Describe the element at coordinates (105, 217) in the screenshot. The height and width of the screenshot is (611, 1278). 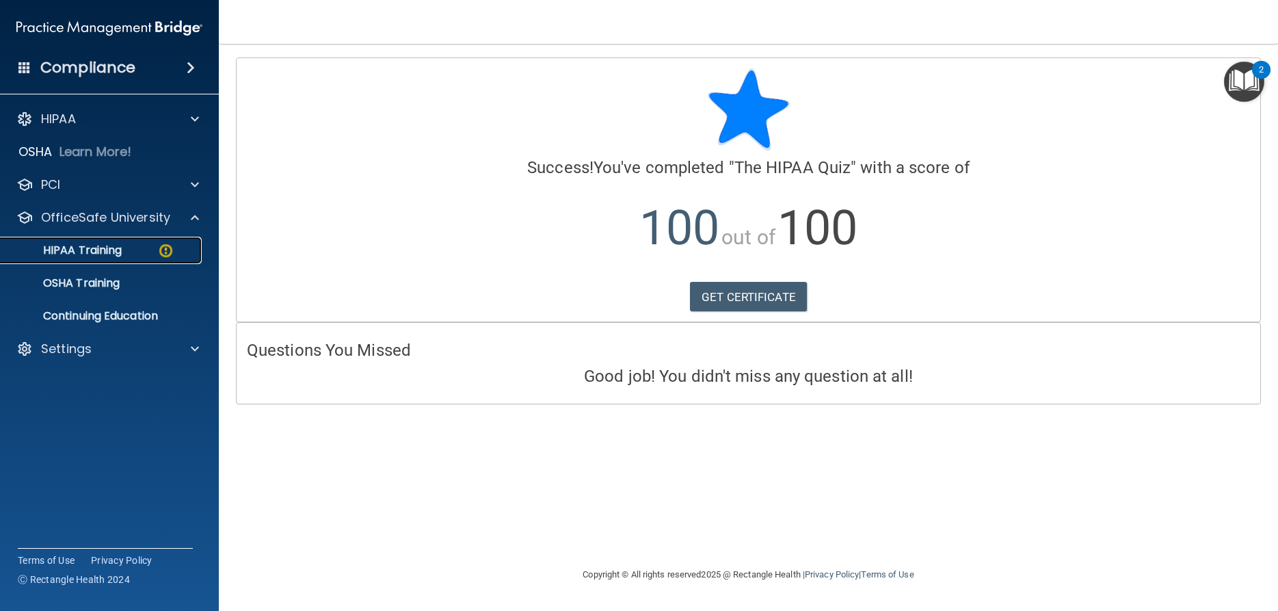
I see `p: OfficeSafe University` at that location.